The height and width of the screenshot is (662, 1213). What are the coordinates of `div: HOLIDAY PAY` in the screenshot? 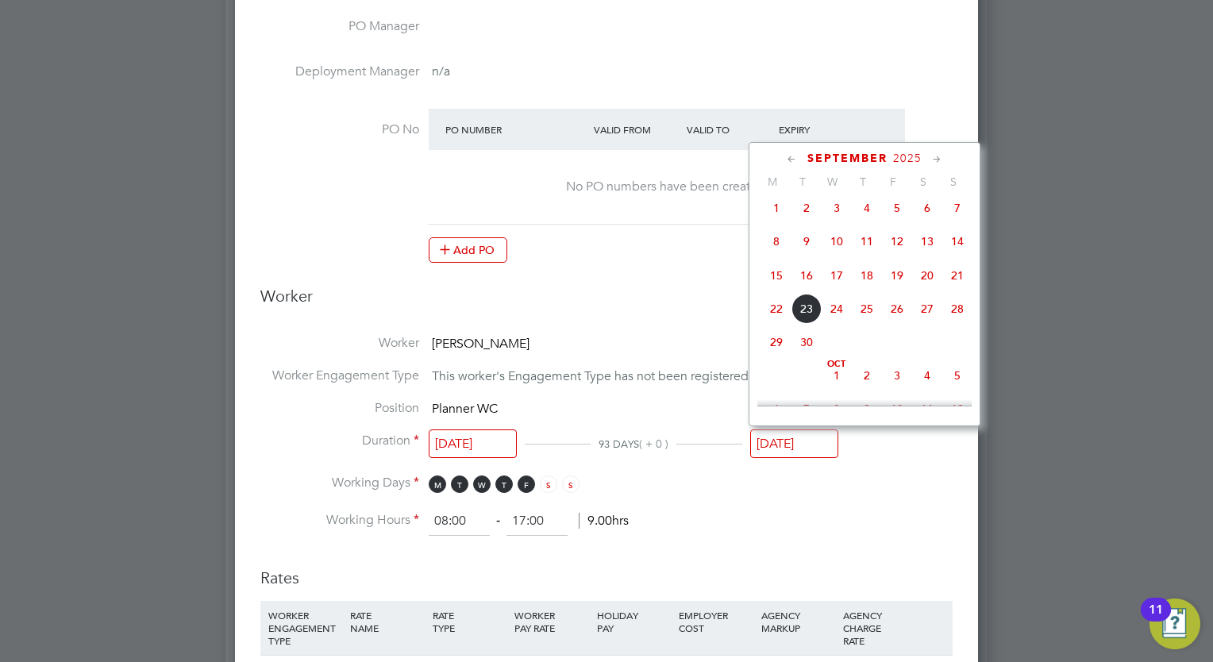 It's located at (634, 622).